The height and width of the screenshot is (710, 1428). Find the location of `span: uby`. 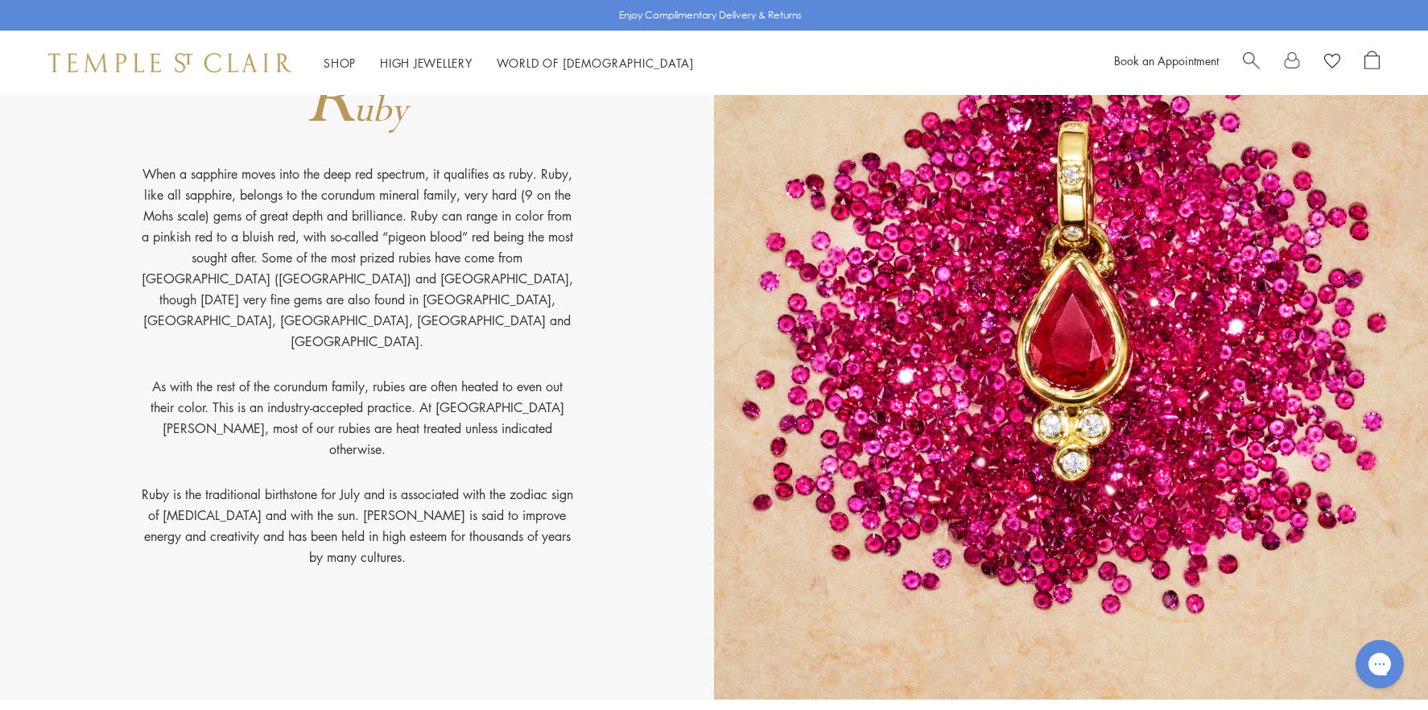

span: uby is located at coordinates (381, 110).